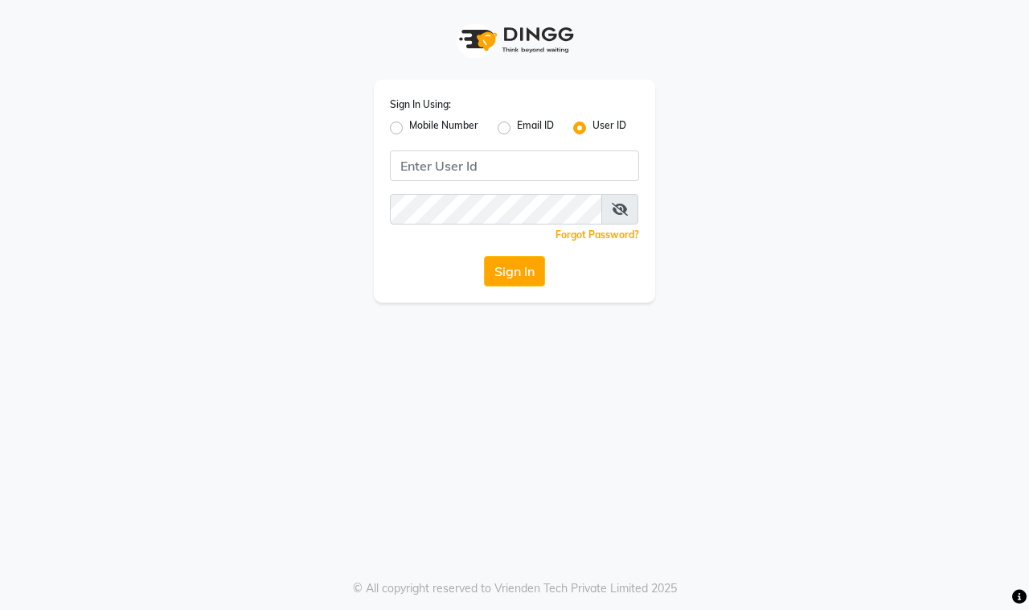 The height and width of the screenshot is (610, 1029). What do you see at coordinates (598, 234) in the screenshot?
I see `a: Forgot Password?` at bounding box center [598, 234].